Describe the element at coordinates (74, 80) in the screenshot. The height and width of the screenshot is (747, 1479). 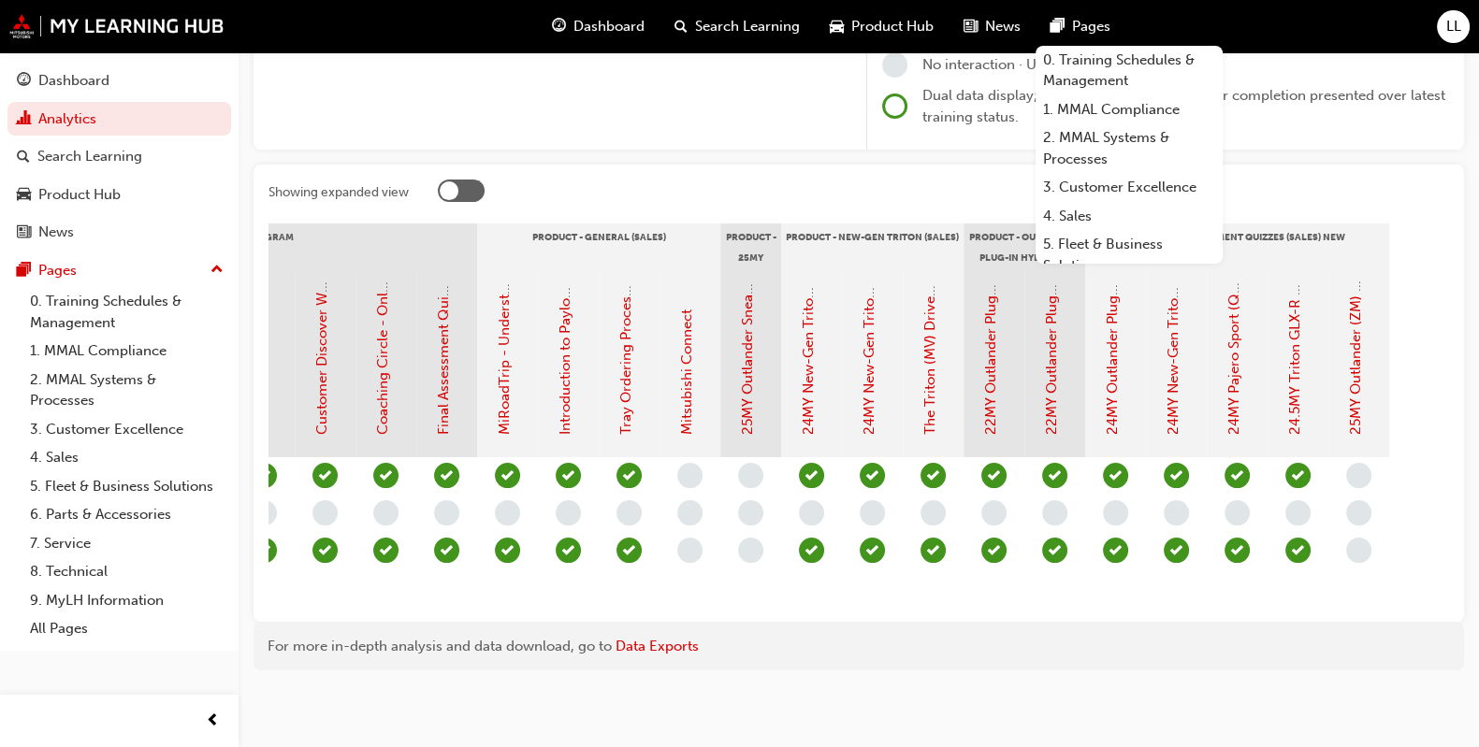
I see `div: Dashboard` at that location.